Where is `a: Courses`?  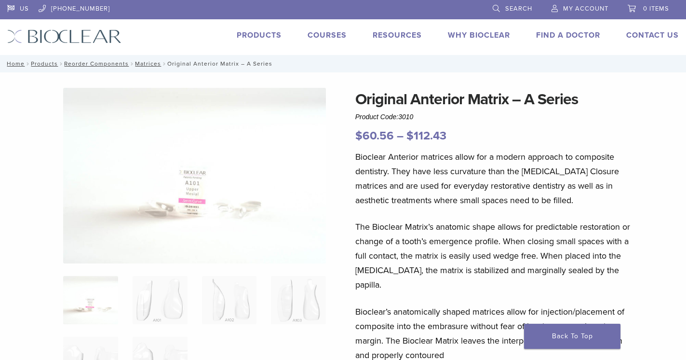
a: Courses is located at coordinates (327, 35).